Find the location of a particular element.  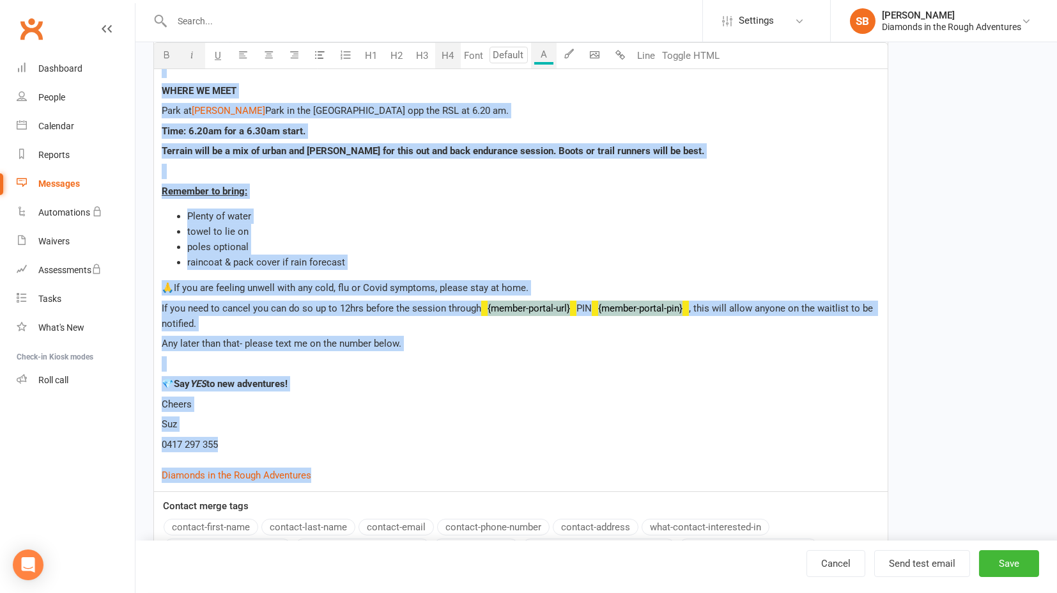

a: Assessments is located at coordinates (75, 270).